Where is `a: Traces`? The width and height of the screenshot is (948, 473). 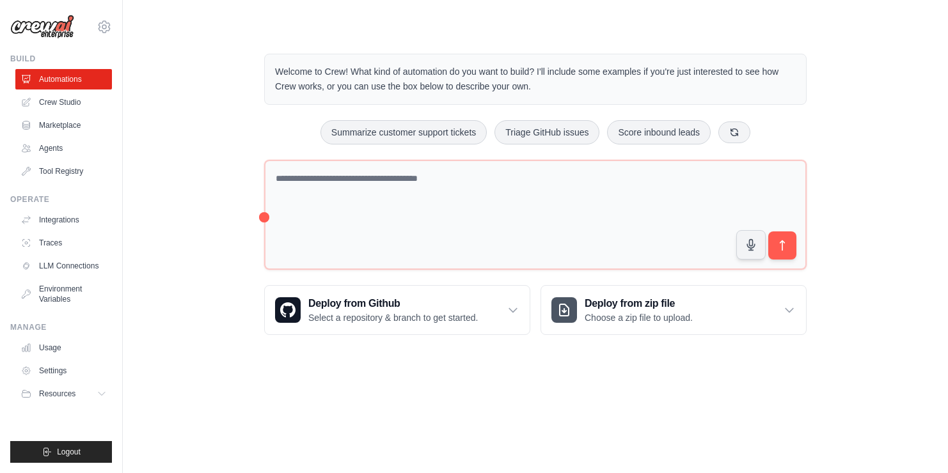 a: Traces is located at coordinates (63, 243).